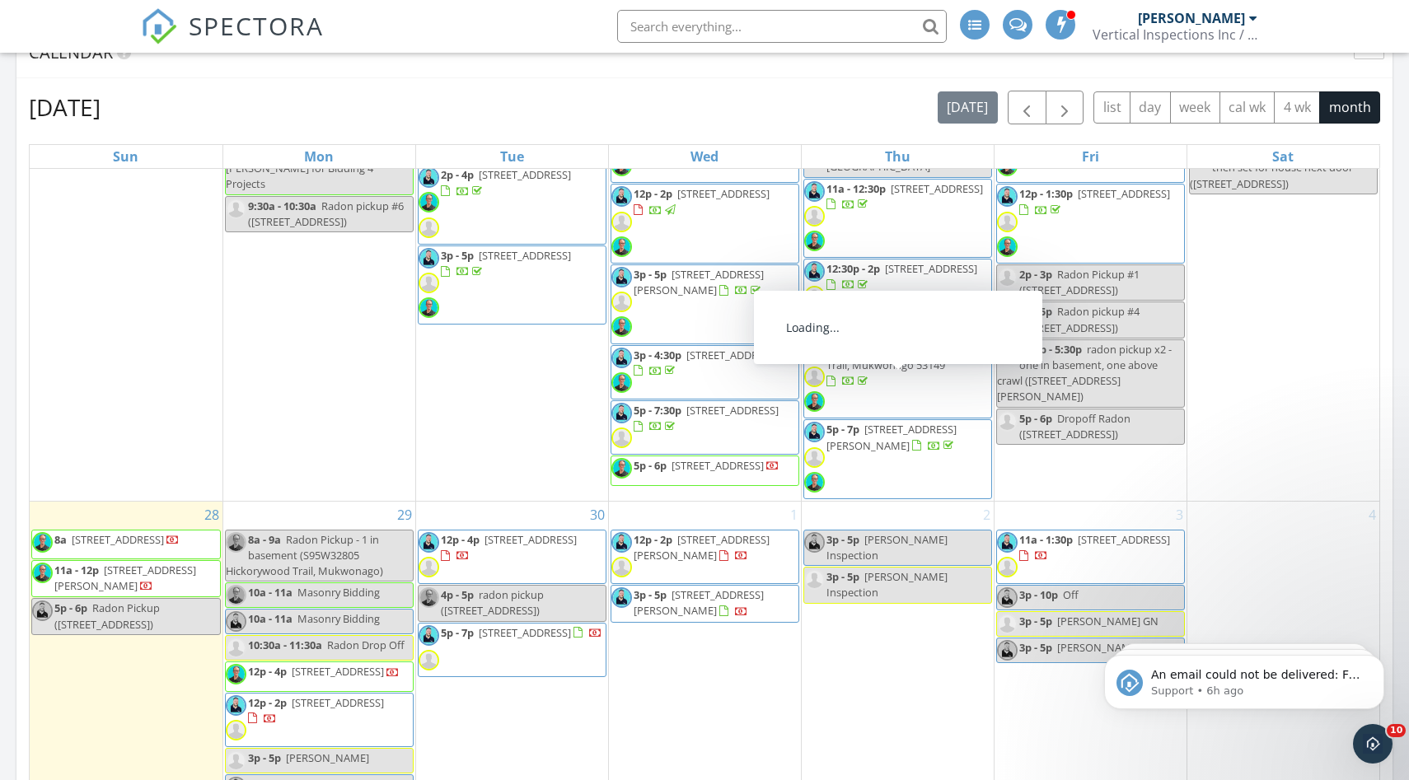  Describe the element at coordinates (1070, 595) in the screenshot. I see `span: Off` at that location.